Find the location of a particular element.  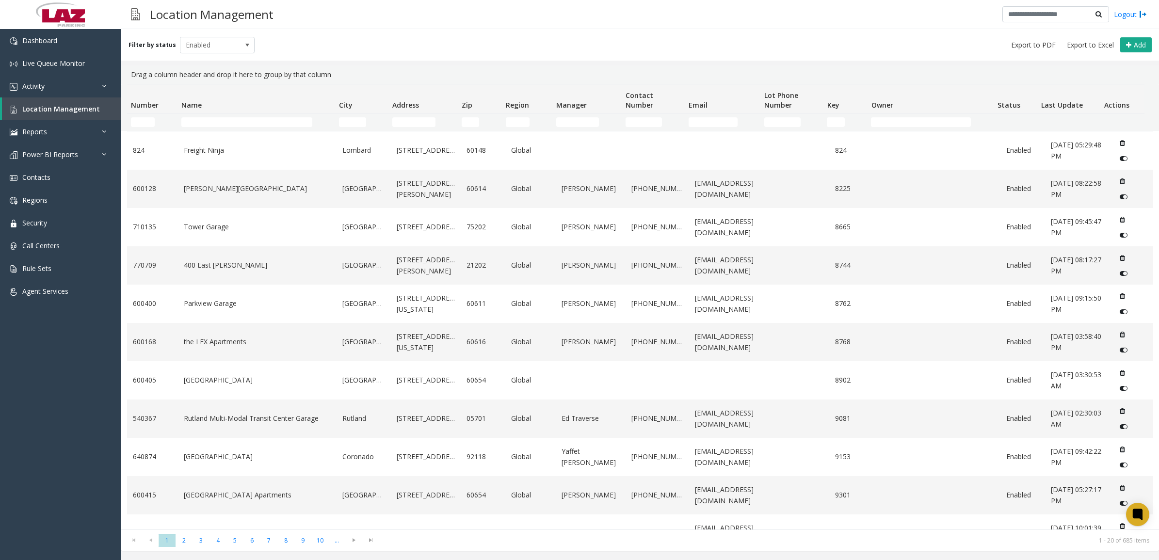

span: Live Queue Monitor is located at coordinates (53, 63).